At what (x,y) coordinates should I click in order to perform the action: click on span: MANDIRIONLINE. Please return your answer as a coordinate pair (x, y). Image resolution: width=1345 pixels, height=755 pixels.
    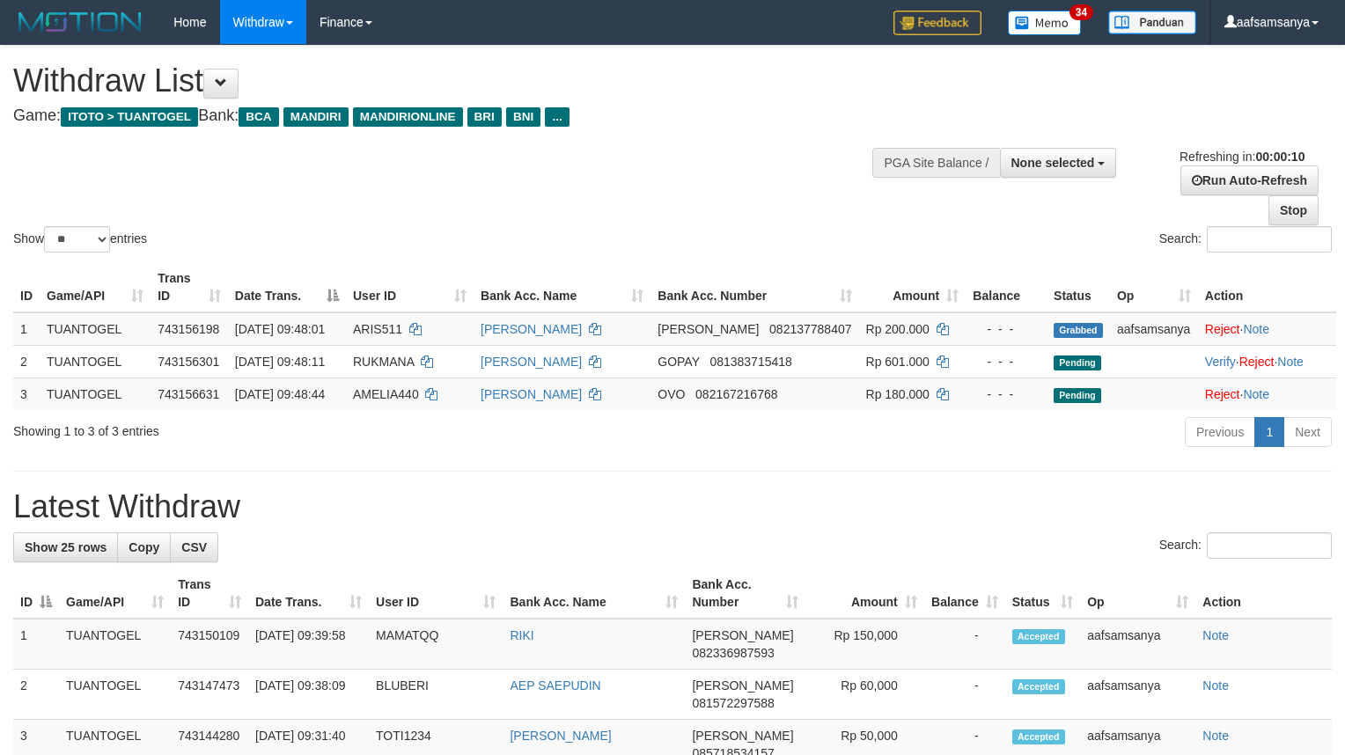
    Looking at the image, I should click on (408, 117).